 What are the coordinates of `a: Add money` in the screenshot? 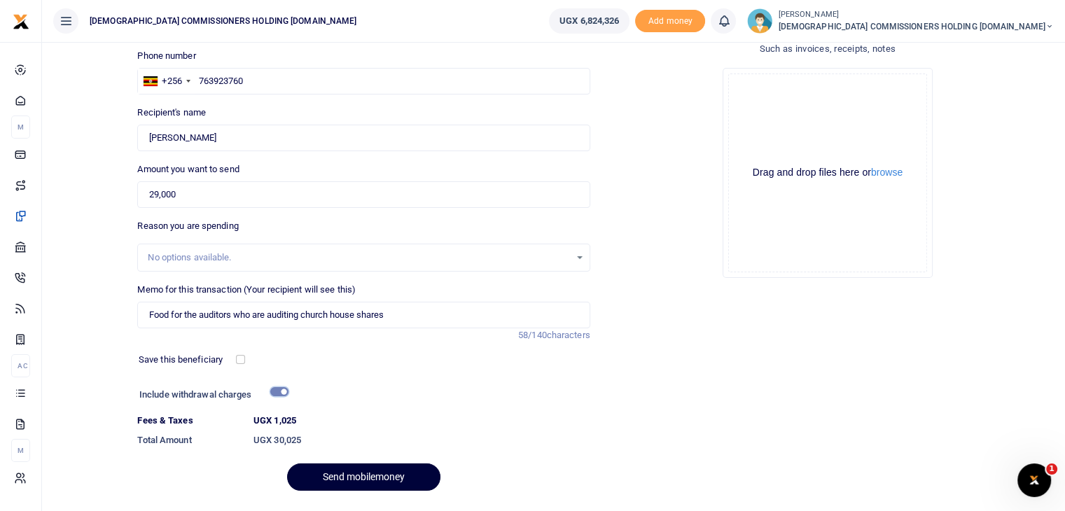 It's located at (670, 20).